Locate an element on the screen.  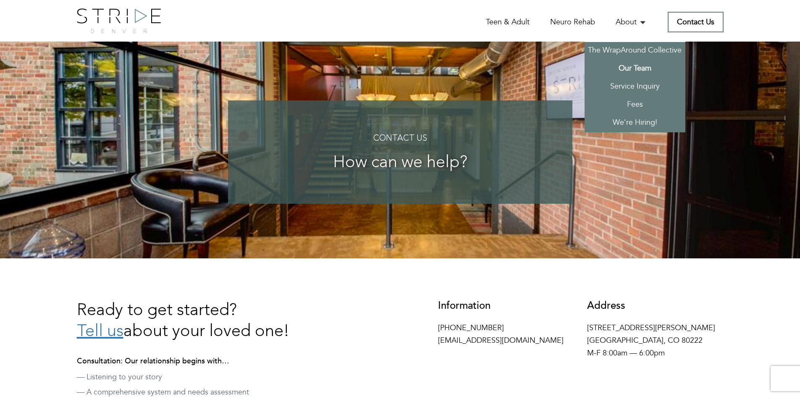
a: We’re Hiring! is located at coordinates (635, 123).